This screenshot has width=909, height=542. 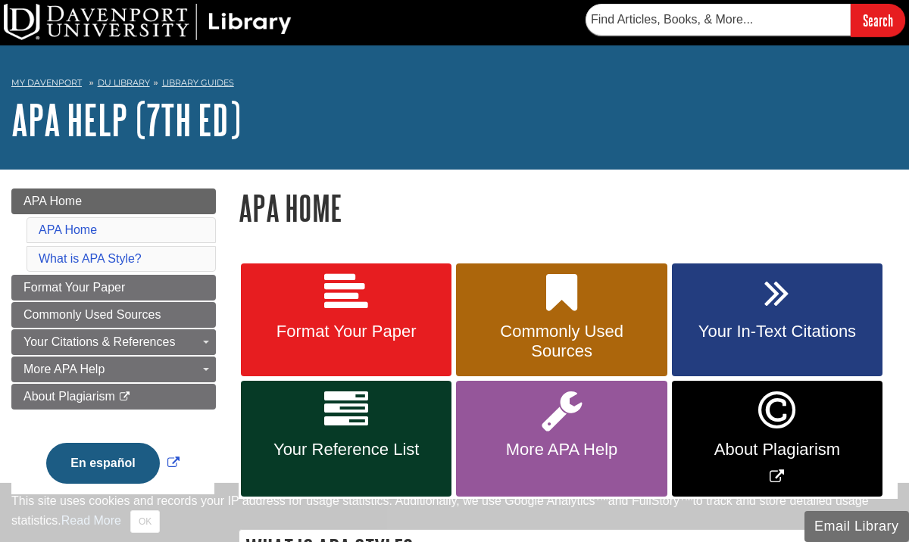 I want to click on i: This link opens in a new window, so click(x=124, y=397).